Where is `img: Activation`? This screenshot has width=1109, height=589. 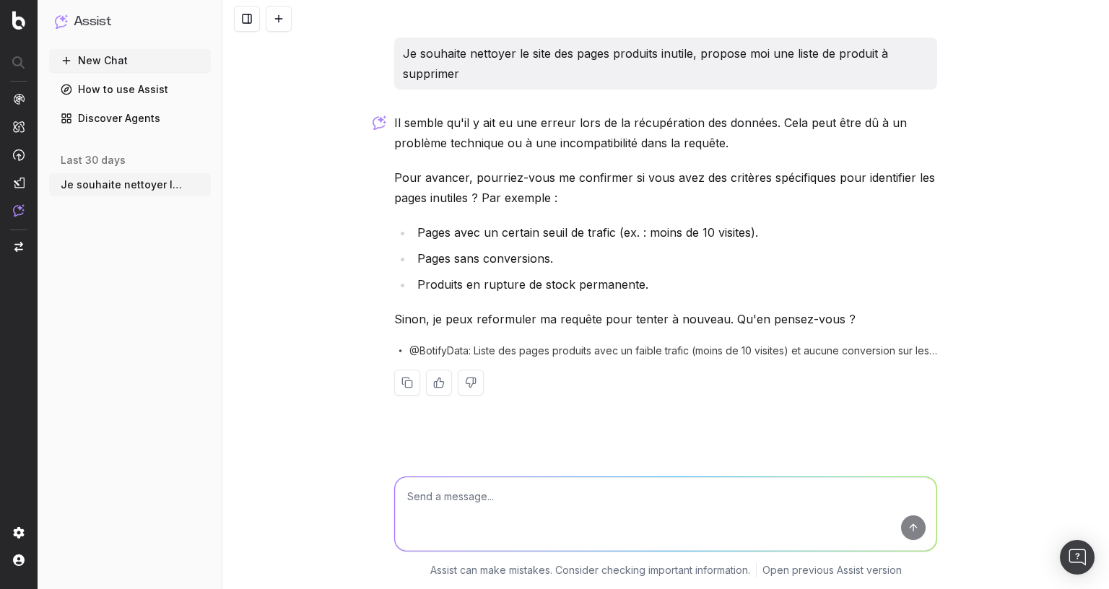 img: Activation is located at coordinates (19, 155).